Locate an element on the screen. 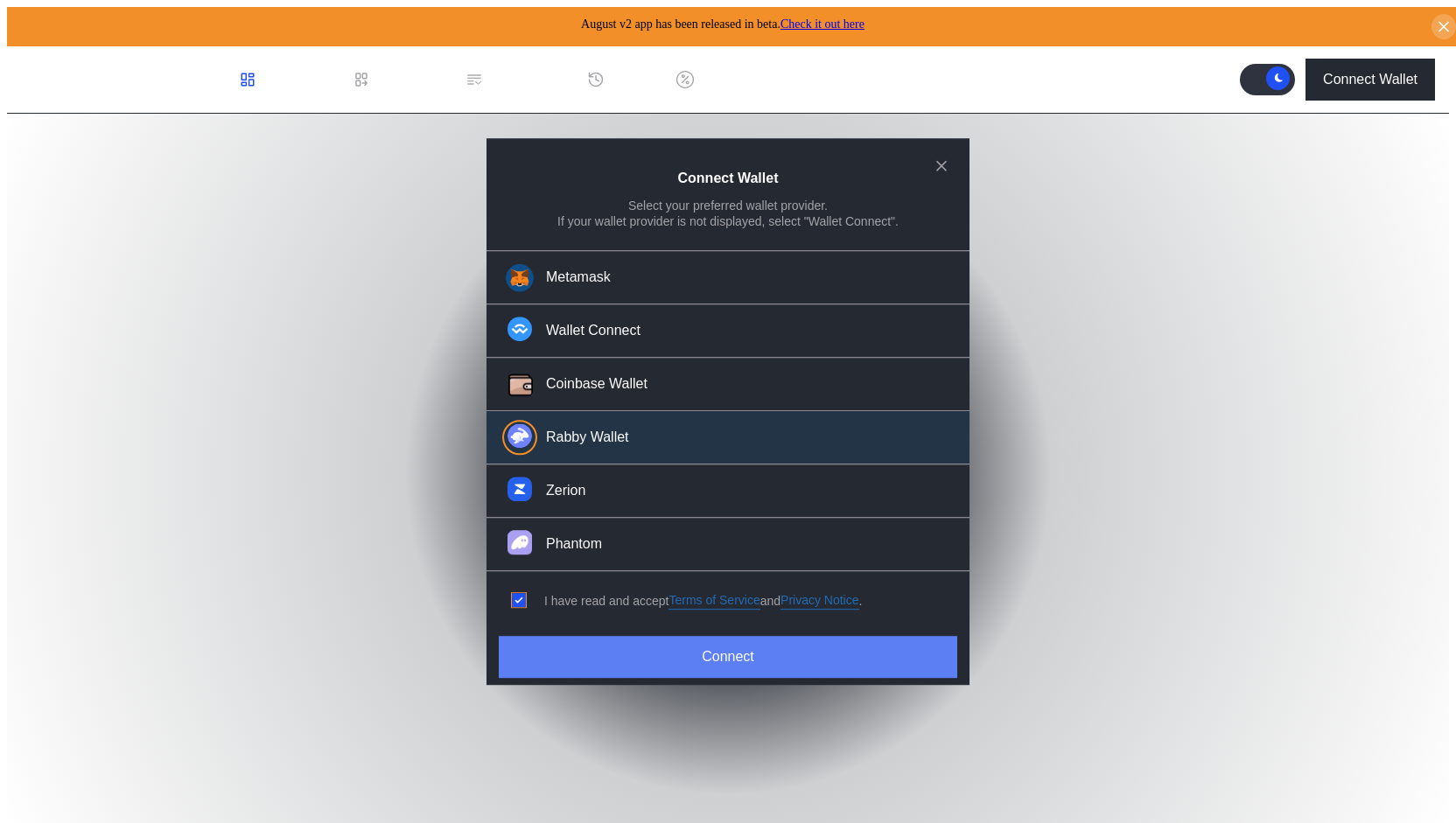 The height and width of the screenshot is (823, 1456). button: Coinbase WalletCoinbase Wallet is located at coordinates (728, 384).